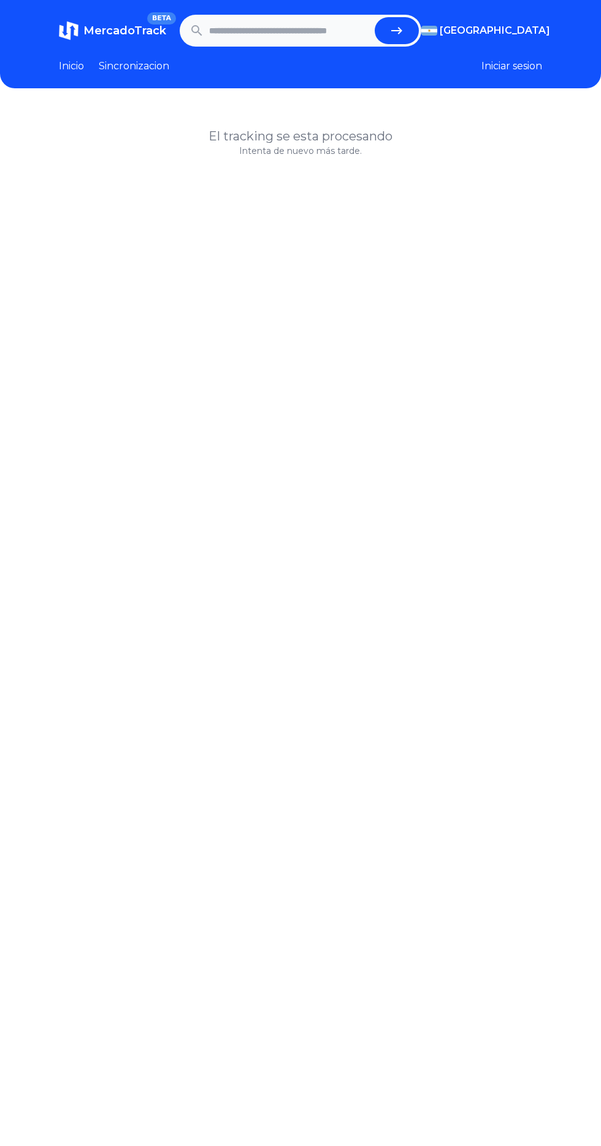 This screenshot has width=601, height=1146. What do you see at coordinates (300, 151) in the screenshot?
I see `p: Intenta de nuevo más tarde.` at bounding box center [300, 151].